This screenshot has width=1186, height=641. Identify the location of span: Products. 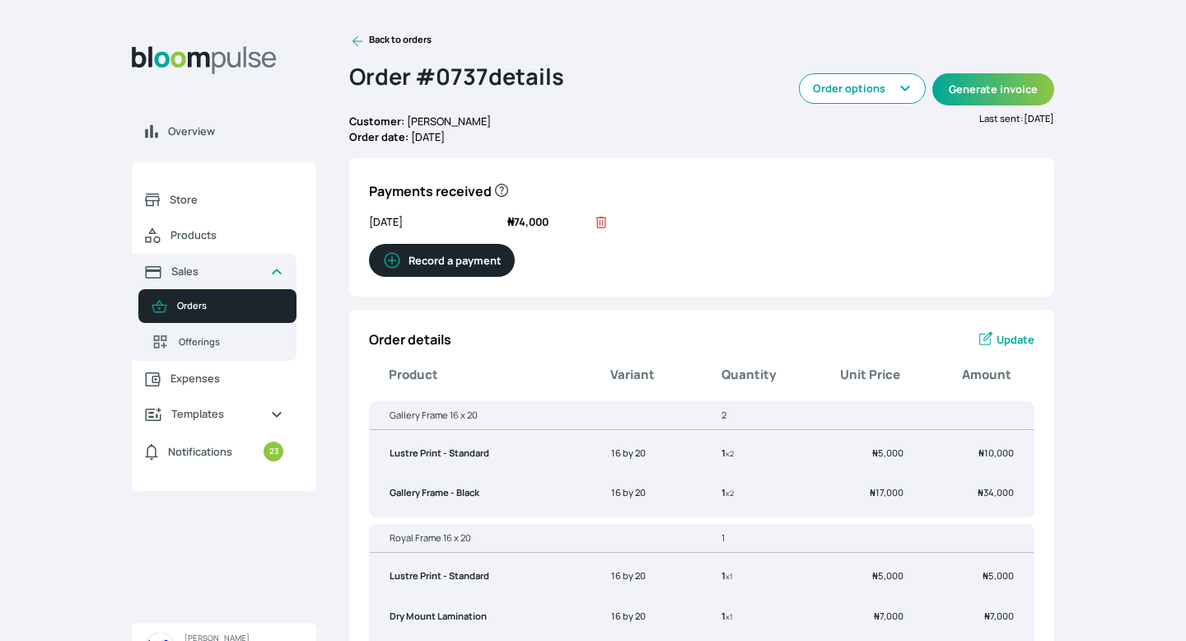
(227, 235).